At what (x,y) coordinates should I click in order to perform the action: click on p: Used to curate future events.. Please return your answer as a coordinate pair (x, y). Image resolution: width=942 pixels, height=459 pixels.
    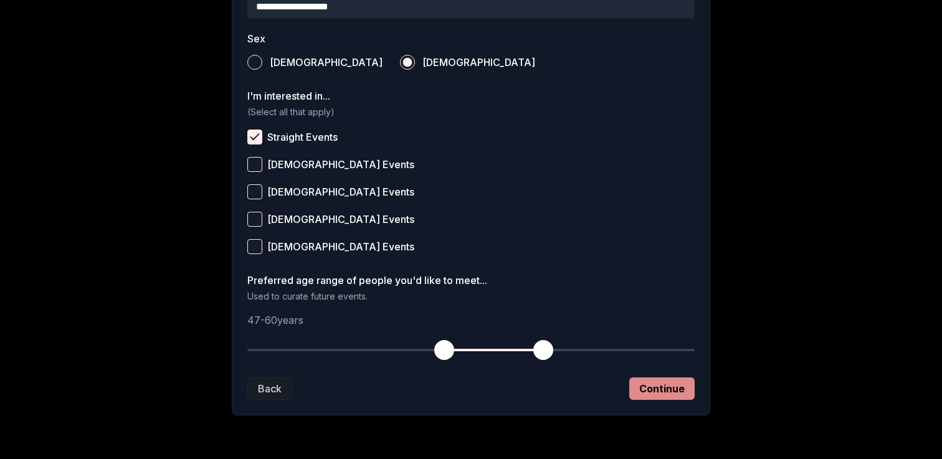
    Looking at the image, I should click on (471, 297).